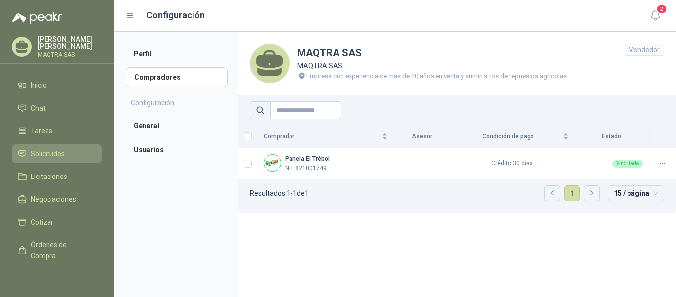 This screenshot has width=676, height=297. Describe the element at coordinates (508, 136) in the screenshot. I see `span: Condición de pago` at that location.